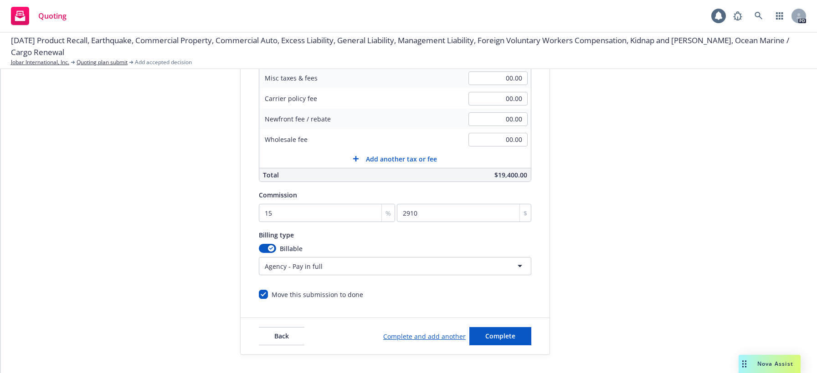  I want to click on span: Wholesale fee, so click(286, 139).